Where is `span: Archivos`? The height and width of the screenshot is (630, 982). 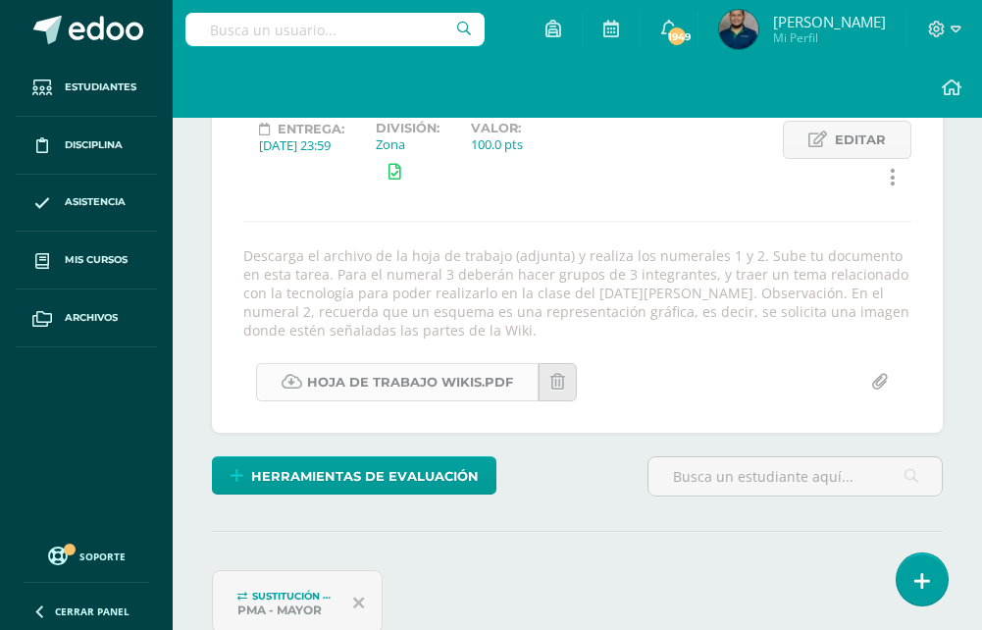 span: Archivos is located at coordinates (91, 318).